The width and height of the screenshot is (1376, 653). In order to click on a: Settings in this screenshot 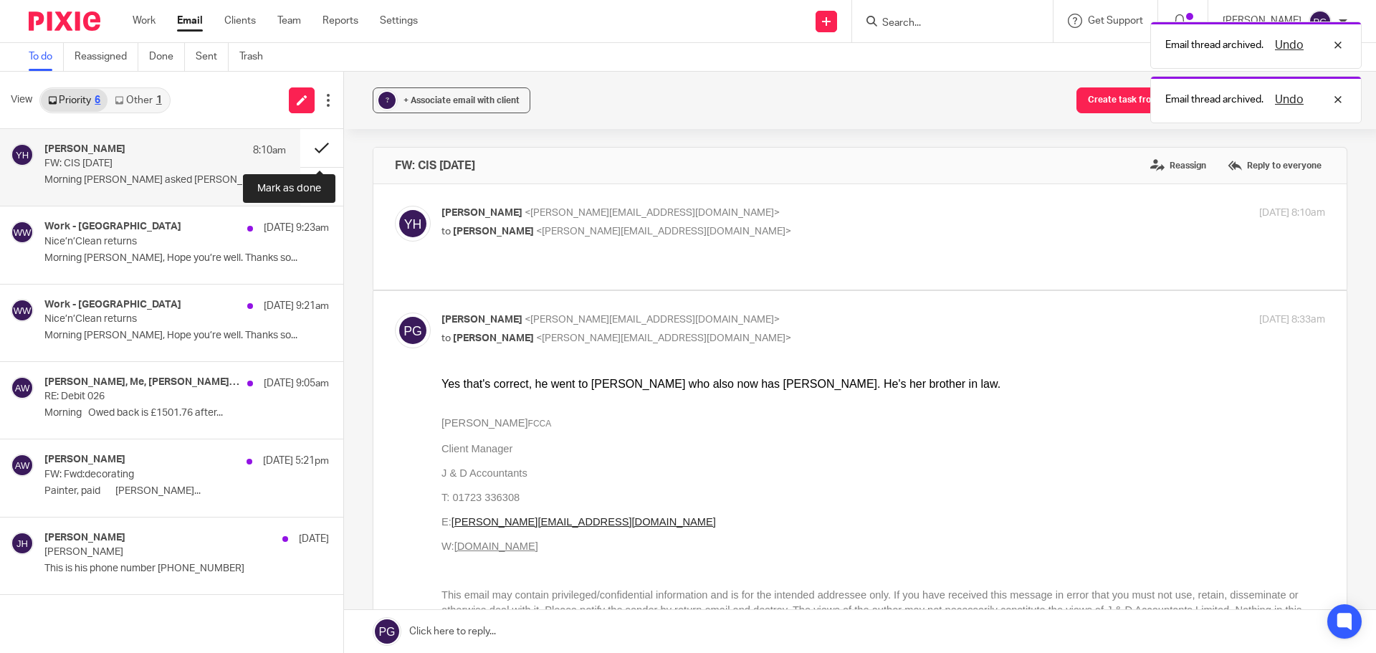, I will do `click(398, 21)`.